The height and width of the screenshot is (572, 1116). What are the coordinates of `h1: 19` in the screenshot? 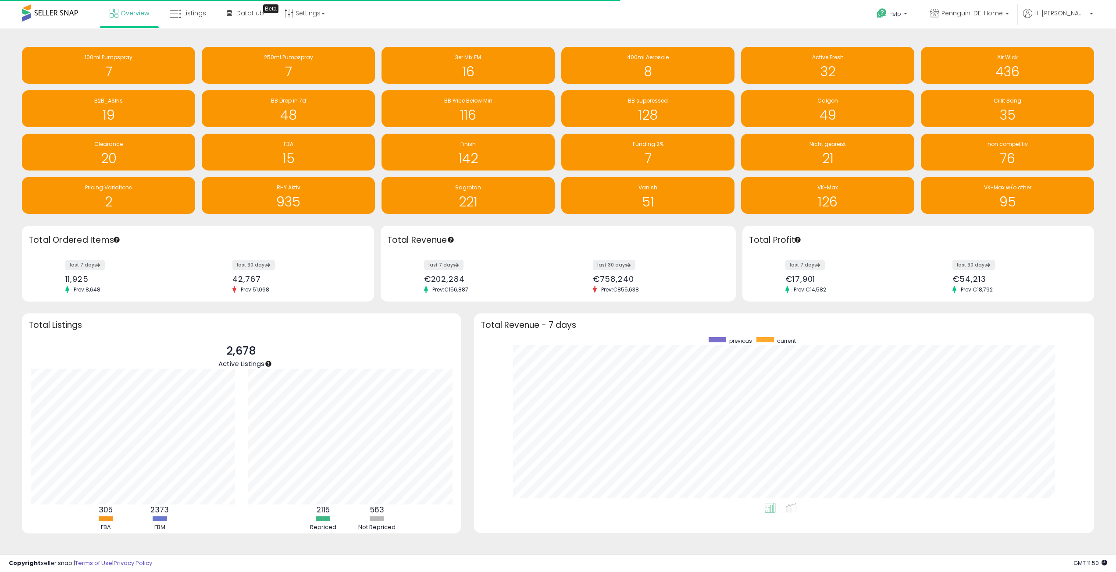 It's located at (108, 115).